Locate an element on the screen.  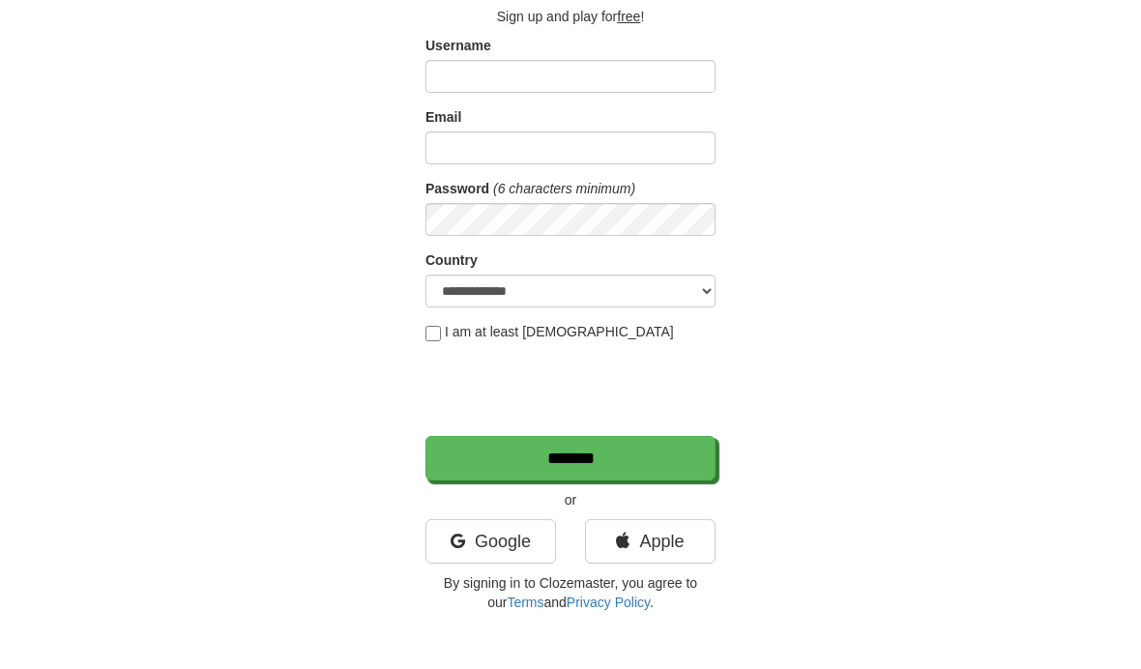
label: Country is located at coordinates (452, 260).